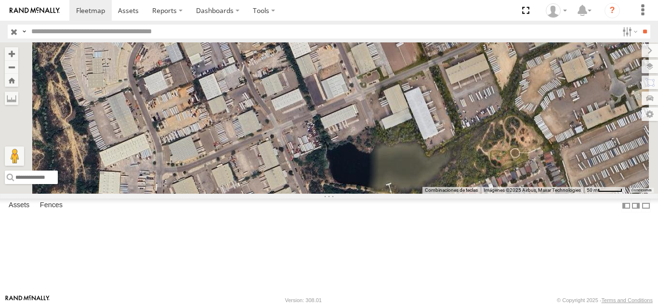 The height and width of the screenshot is (305, 658). Describe the element at coordinates (19, 206) in the screenshot. I see `label: Assets` at that location.